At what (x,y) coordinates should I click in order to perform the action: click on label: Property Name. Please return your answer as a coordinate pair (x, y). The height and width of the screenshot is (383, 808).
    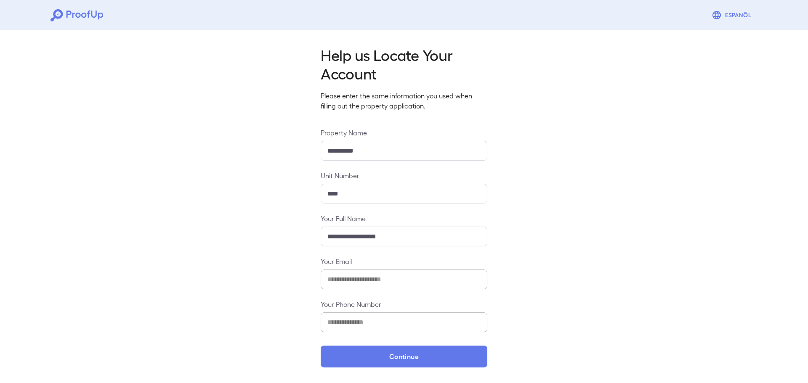
    Looking at the image, I should click on (404, 133).